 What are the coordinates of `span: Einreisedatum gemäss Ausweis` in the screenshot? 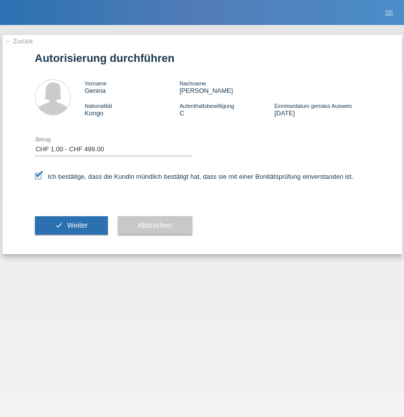 It's located at (313, 106).